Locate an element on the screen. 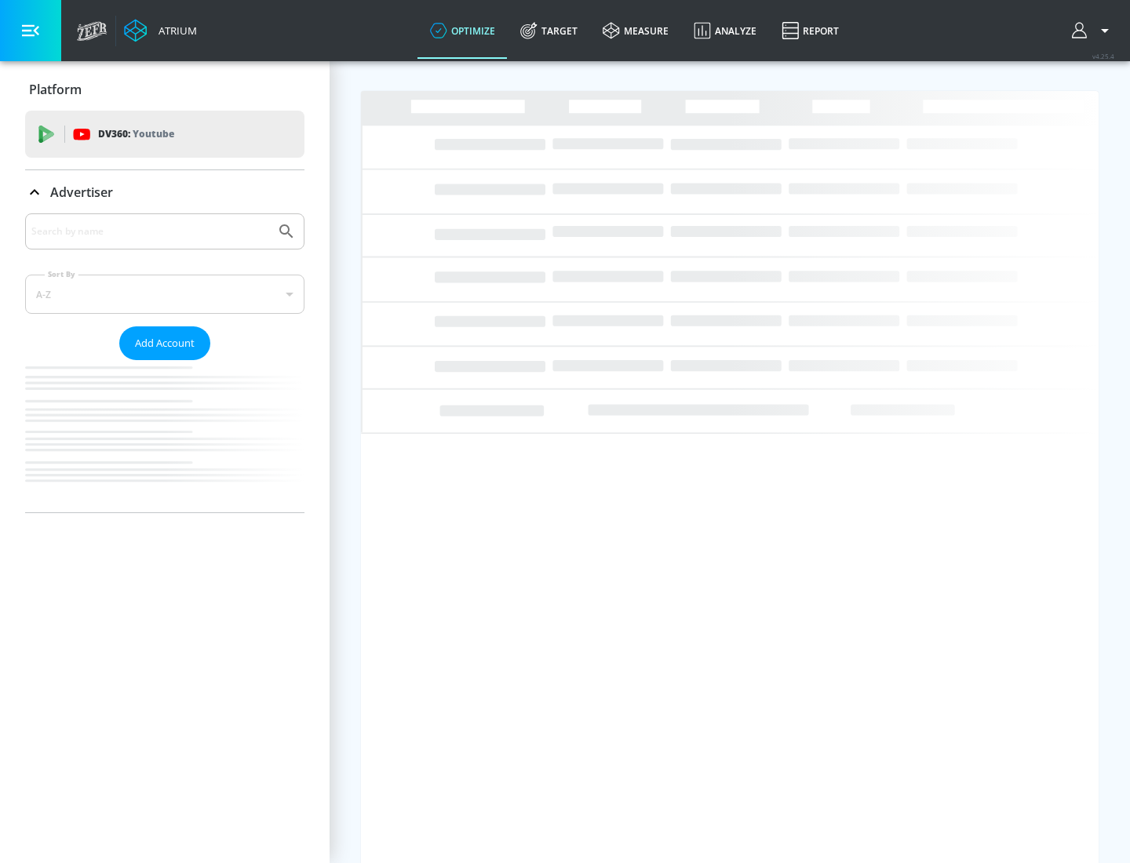 Image resolution: width=1130 pixels, height=863 pixels. nav: list of Advertiser is located at coordinates (165, 436).